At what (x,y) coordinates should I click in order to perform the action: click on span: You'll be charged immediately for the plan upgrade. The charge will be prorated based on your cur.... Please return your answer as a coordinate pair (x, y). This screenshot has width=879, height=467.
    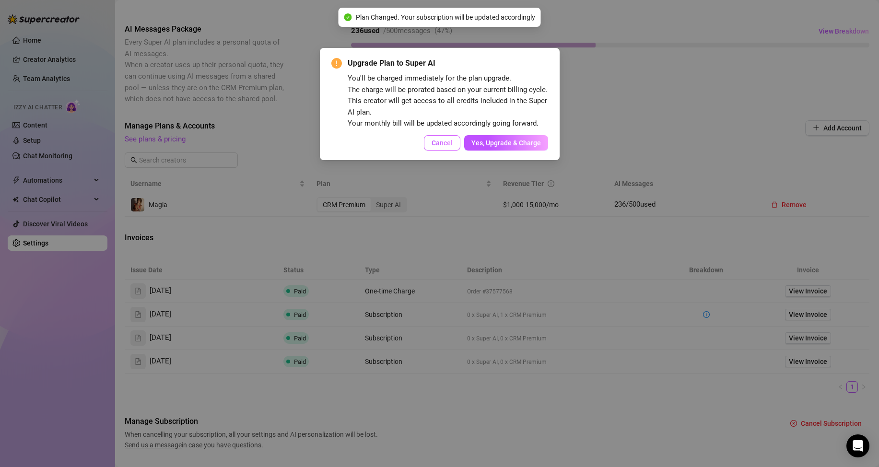
    Looking at the image, I should click on (447, 101).